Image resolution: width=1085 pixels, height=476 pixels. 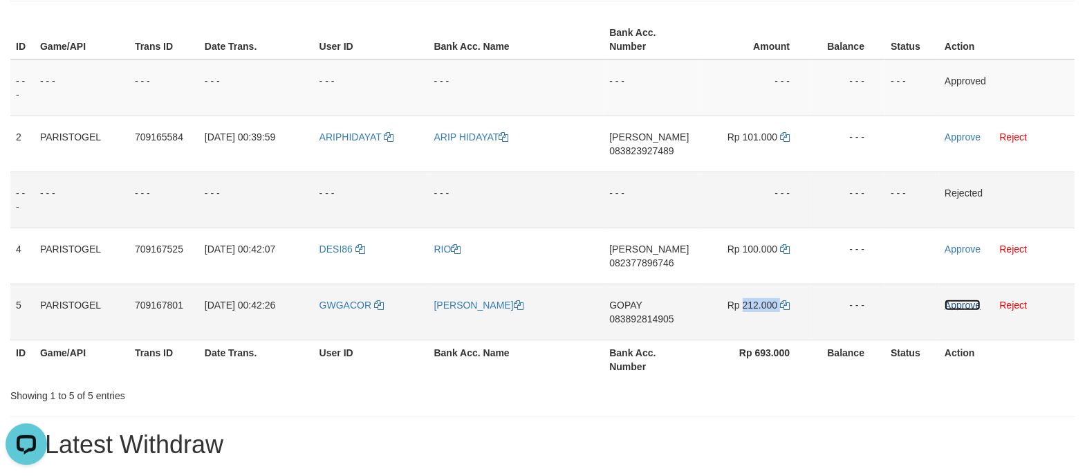 I want to click on span: Copy 083892814905 to clipboard, so click(x=641, y=319).